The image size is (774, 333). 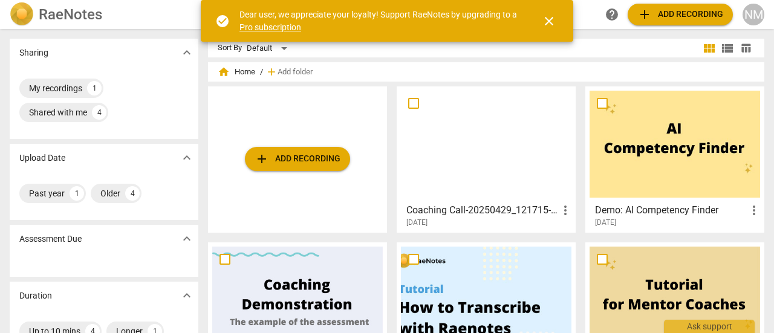 I want to click on p: Upload Date, so click(x=42, y=158).